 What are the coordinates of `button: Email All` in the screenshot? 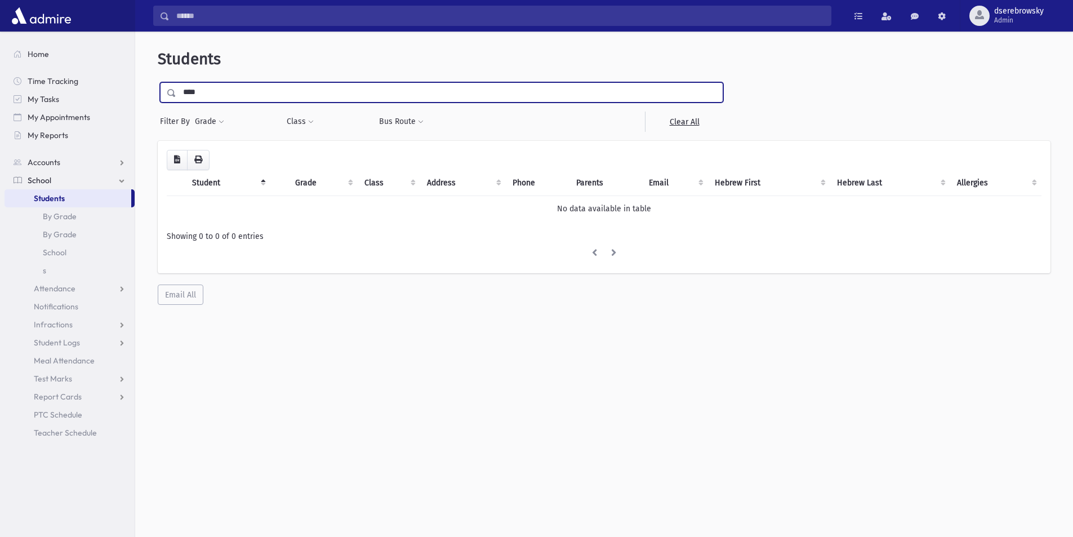 It's located at (180, 295).